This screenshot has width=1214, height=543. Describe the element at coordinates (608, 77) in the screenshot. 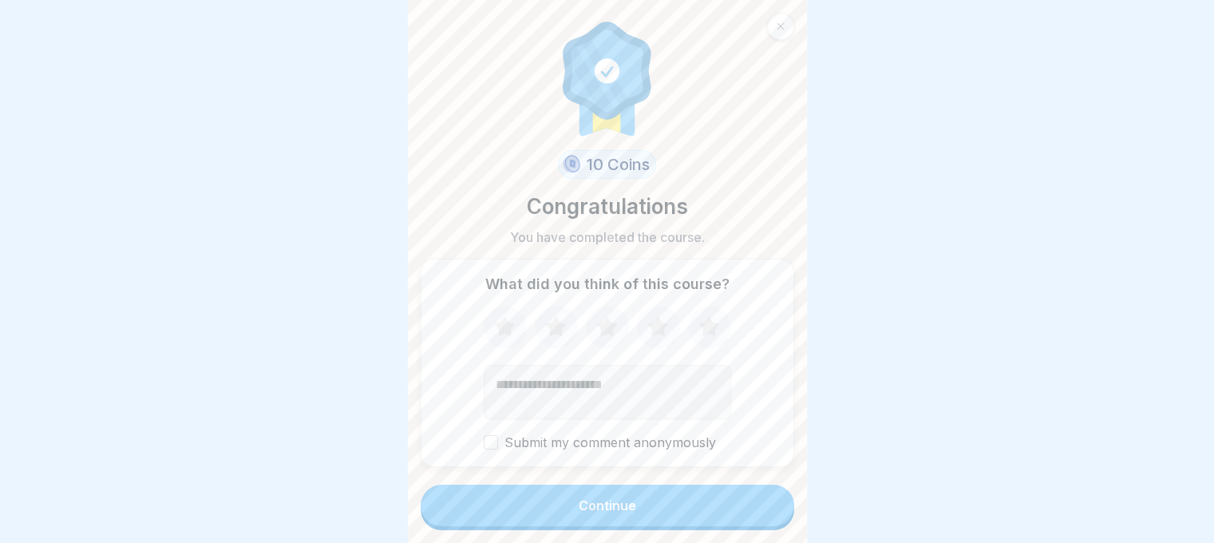

I see `img: completion.svg` at that location.